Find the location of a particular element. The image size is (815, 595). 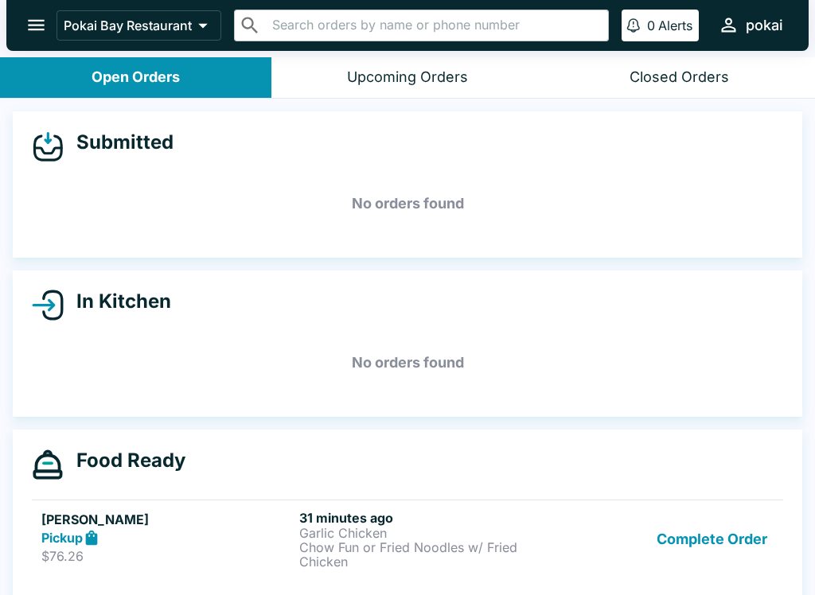

p: Alerts is located at coordinates (675, 25).